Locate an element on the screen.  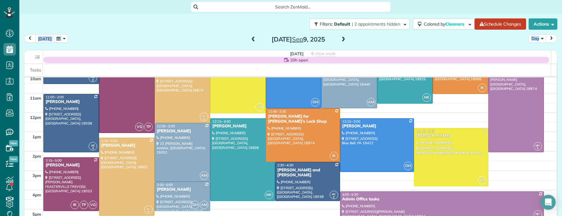
span: 12:45 - 3:45 is located at coordinates (425, 131).